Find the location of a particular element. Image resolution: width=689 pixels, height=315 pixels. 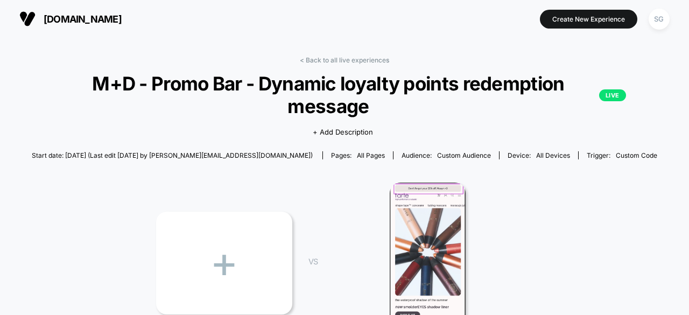

p: LIVE is located at coordinates (613, 95).